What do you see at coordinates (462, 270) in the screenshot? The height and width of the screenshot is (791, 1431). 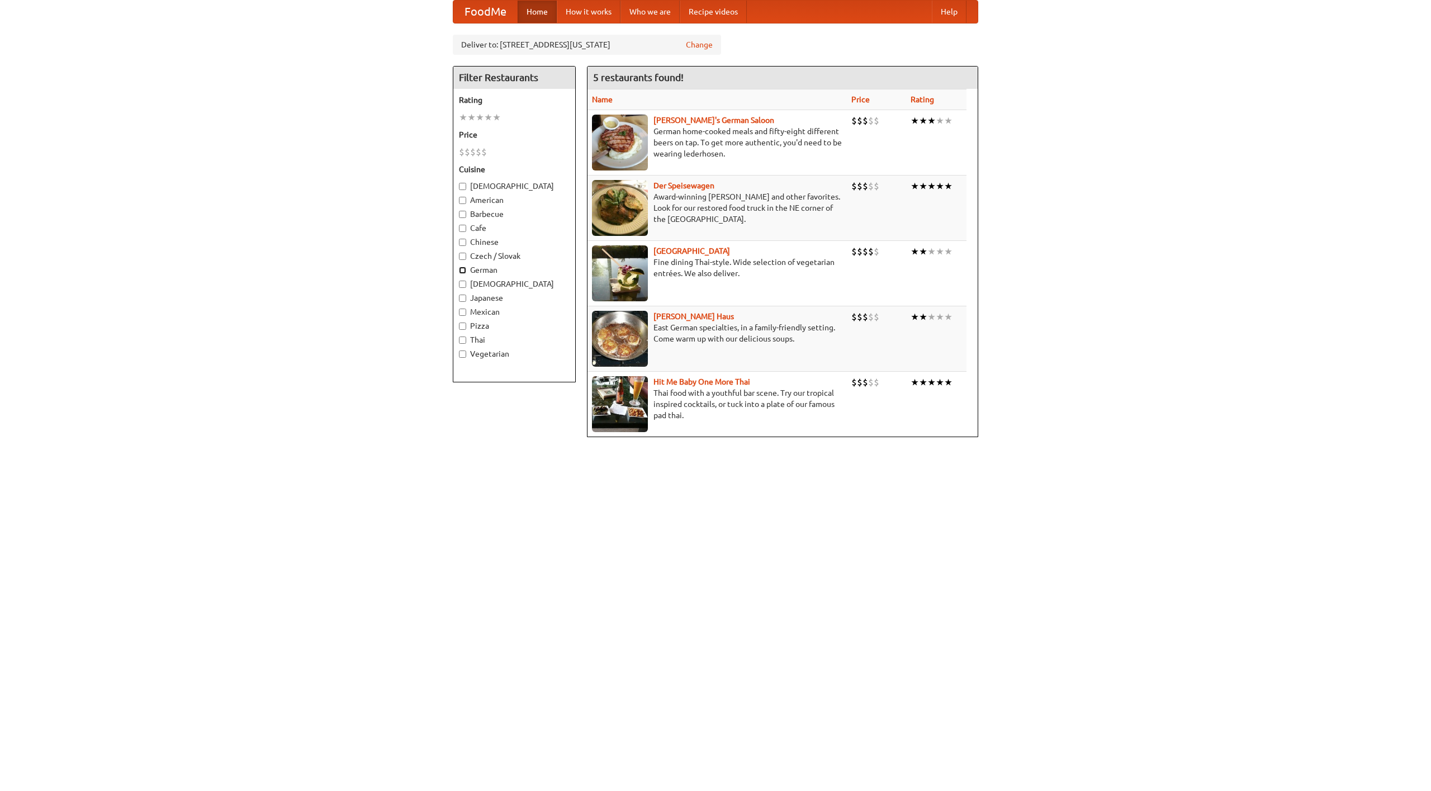 I see `input: German` at bounding box center [462, 270].